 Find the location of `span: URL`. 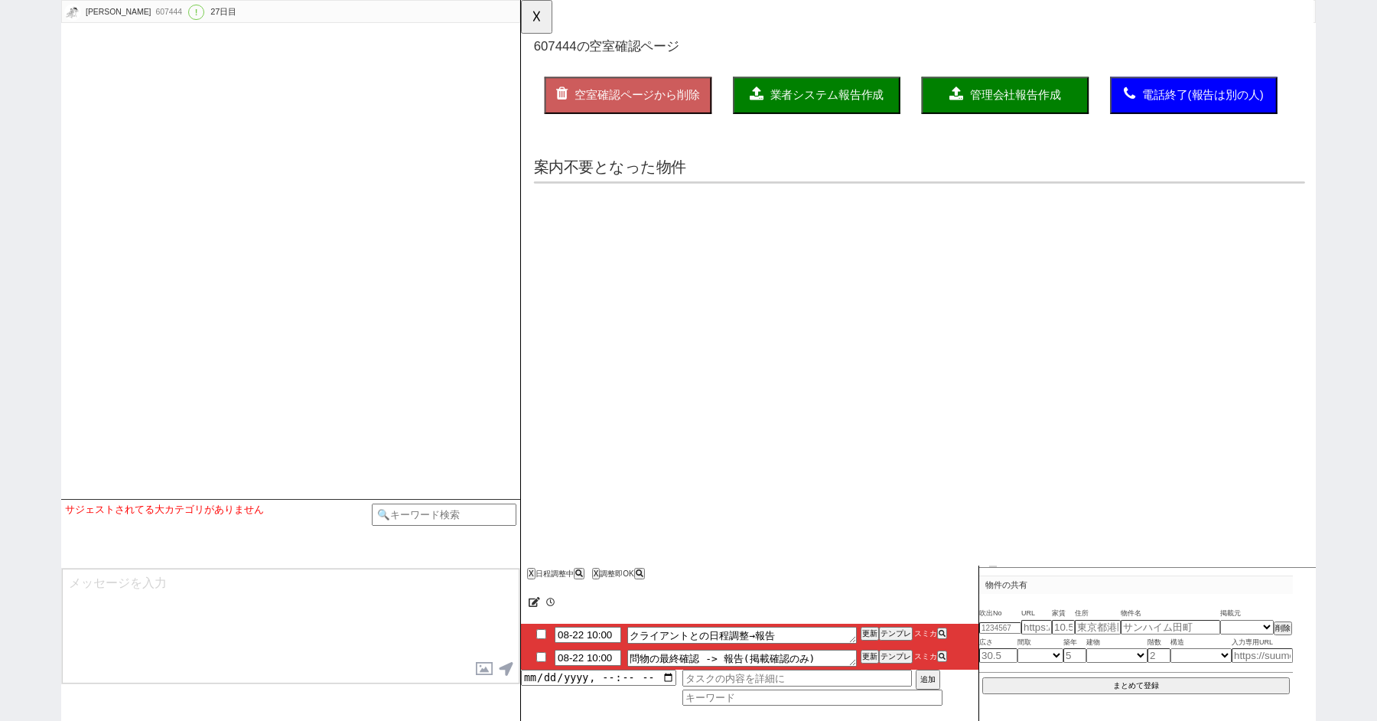

span: URL is located at coordinates (1037, 614).